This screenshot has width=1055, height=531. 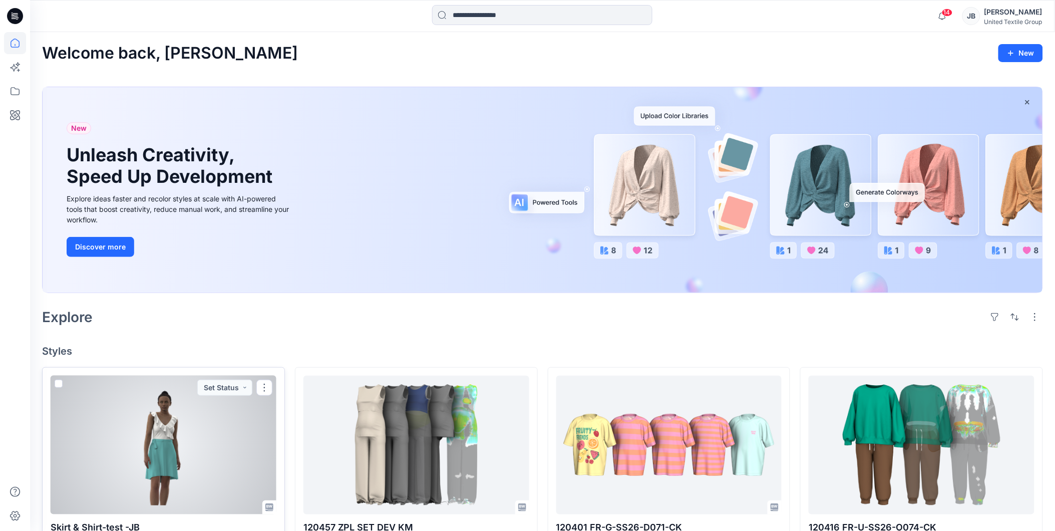 What do you see at coordinates (172, 166) in the screenshot?
I see `h1: Unleash Creativity, Speed Up Development` at bounding box center [172, 166].